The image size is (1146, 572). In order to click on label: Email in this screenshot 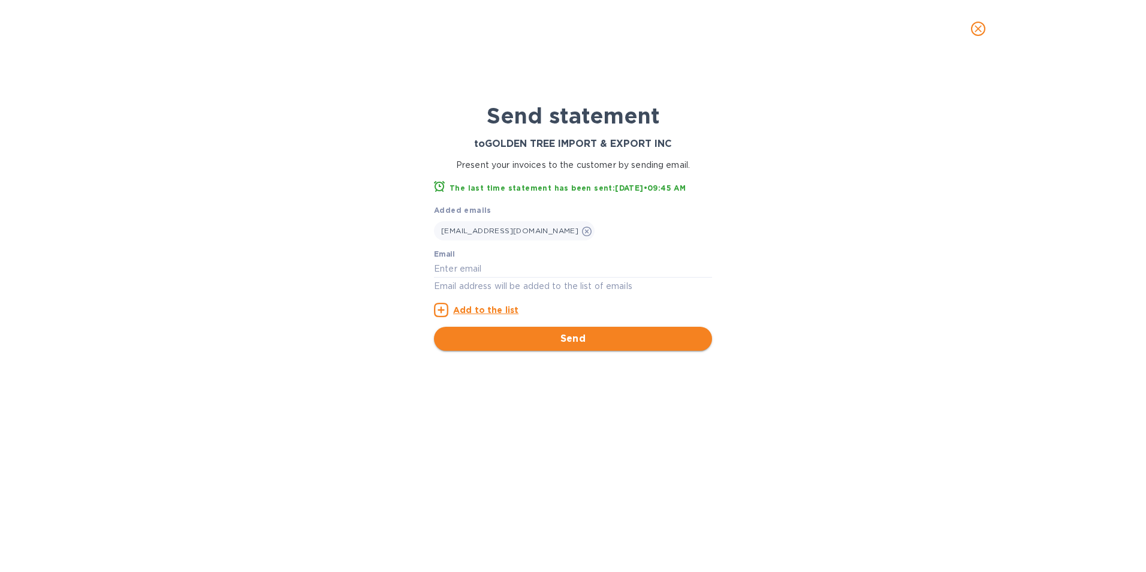, I will do `click(444, 255)`.